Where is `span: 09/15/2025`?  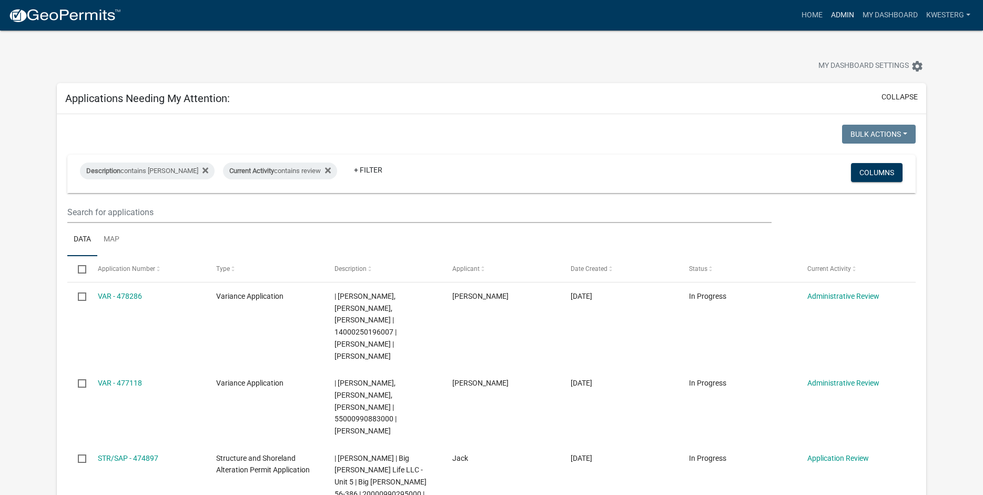 span: 09/15/2025 is located at coordinates (581, 296).